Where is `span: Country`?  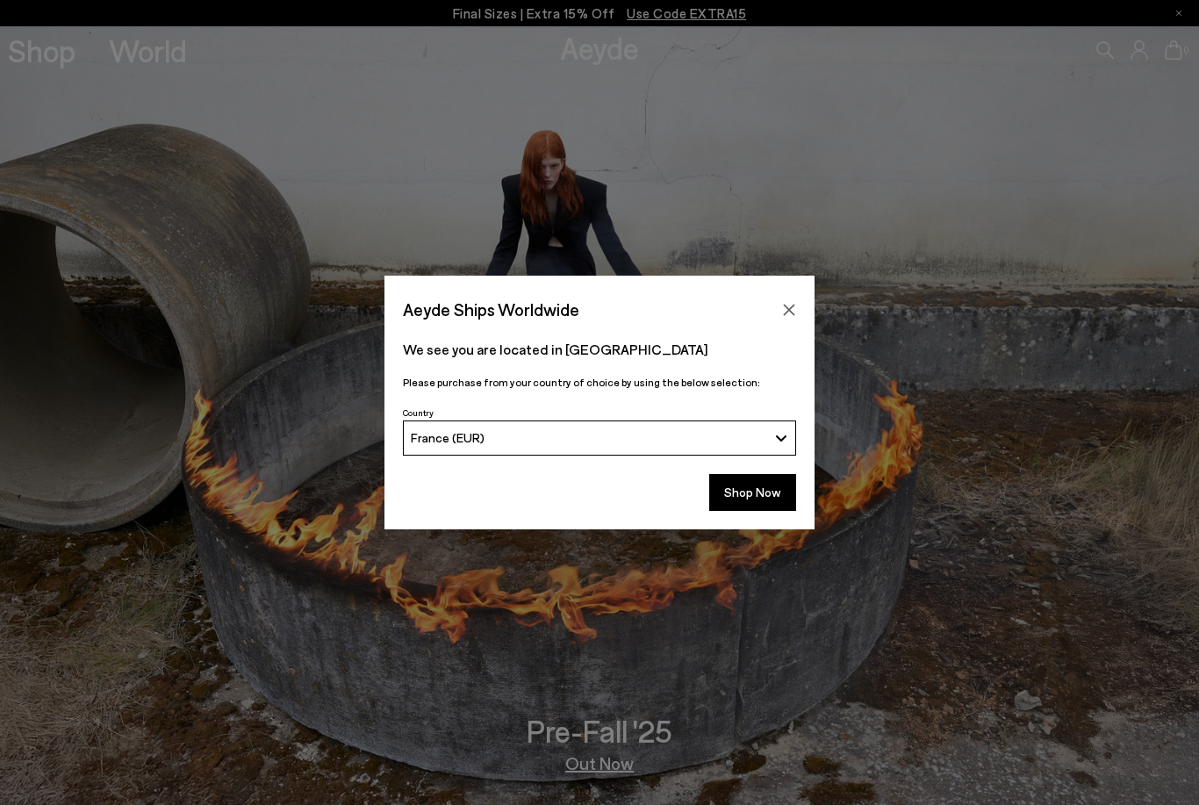
span: Country is located at coordinates (418, 413).